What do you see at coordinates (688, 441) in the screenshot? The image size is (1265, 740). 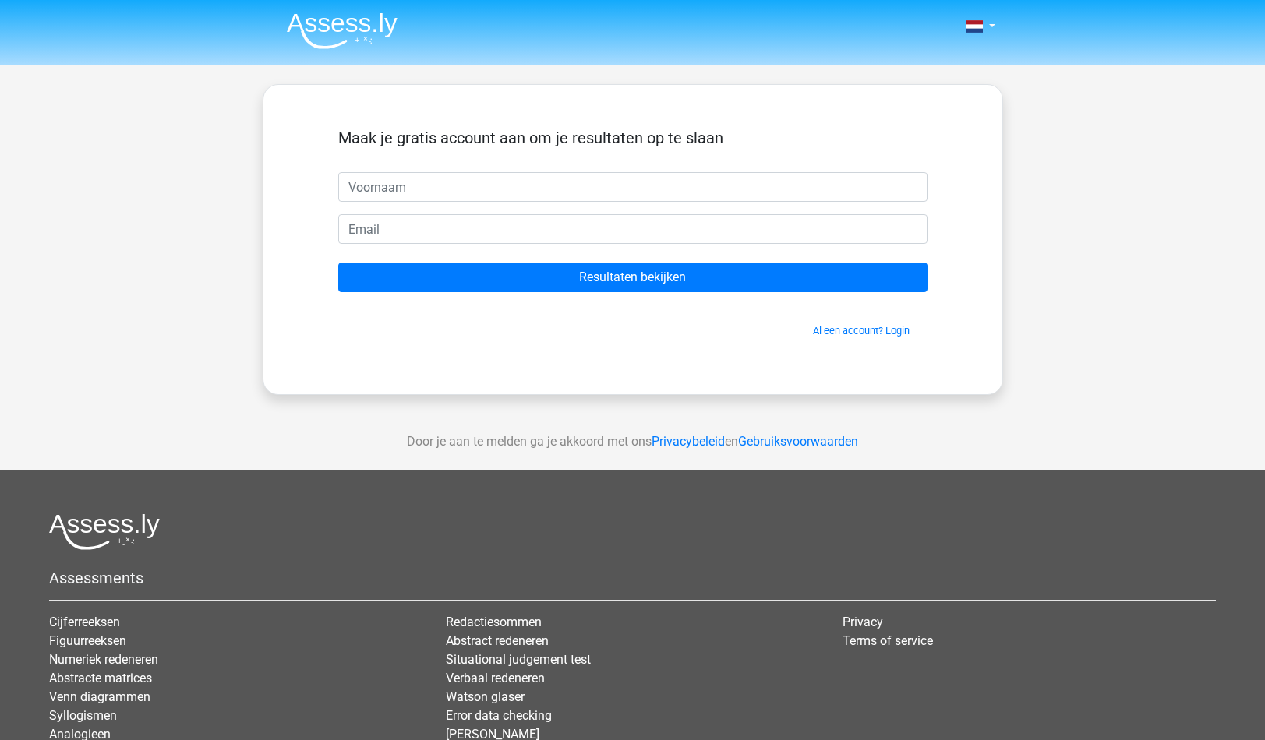 I see `a: Privacybeleid` at bounding box center [688, 441].